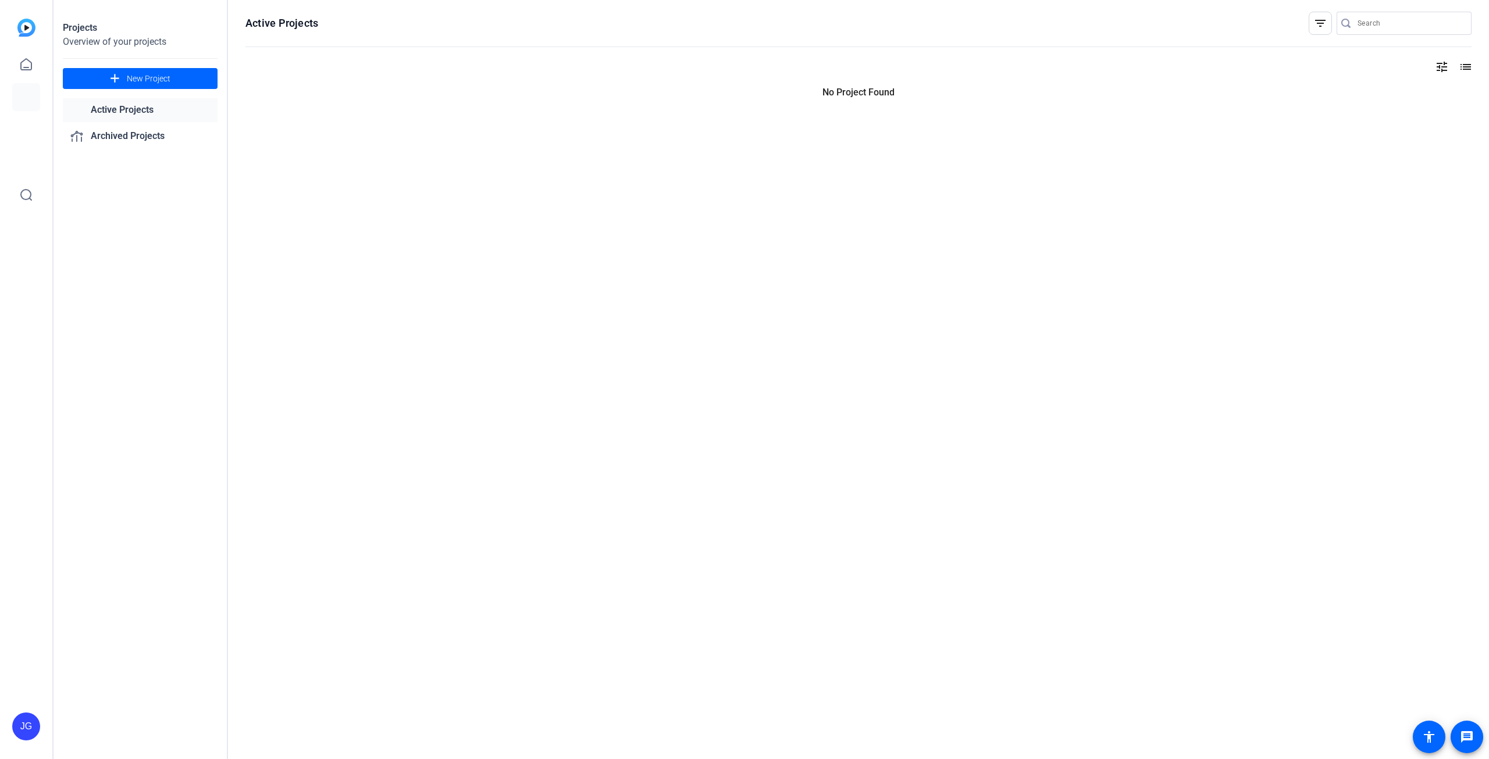 This screenshot has height=759, width=1489. What do you see at coordinates (859, 92) in the screenshot?
I see `p: No Project Found` at bounding box center [859, 92].